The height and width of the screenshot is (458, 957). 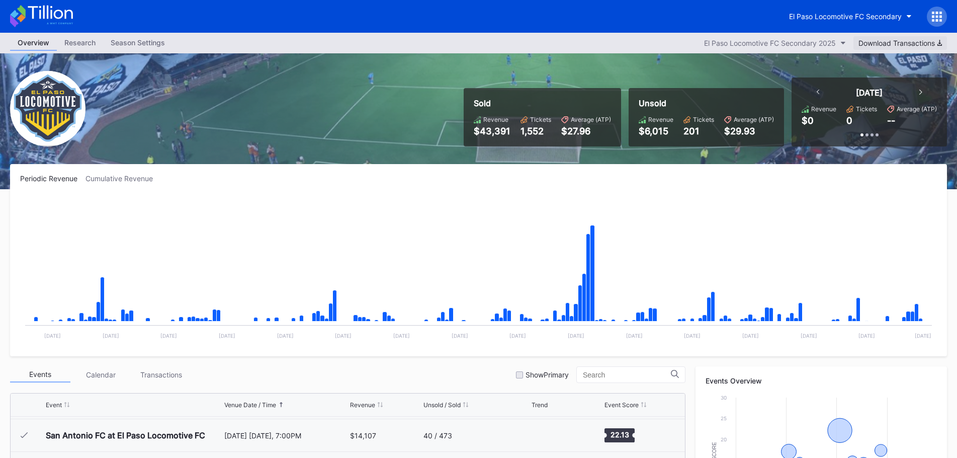 I want to click on div: Transactions, so click(x=161, y=374).